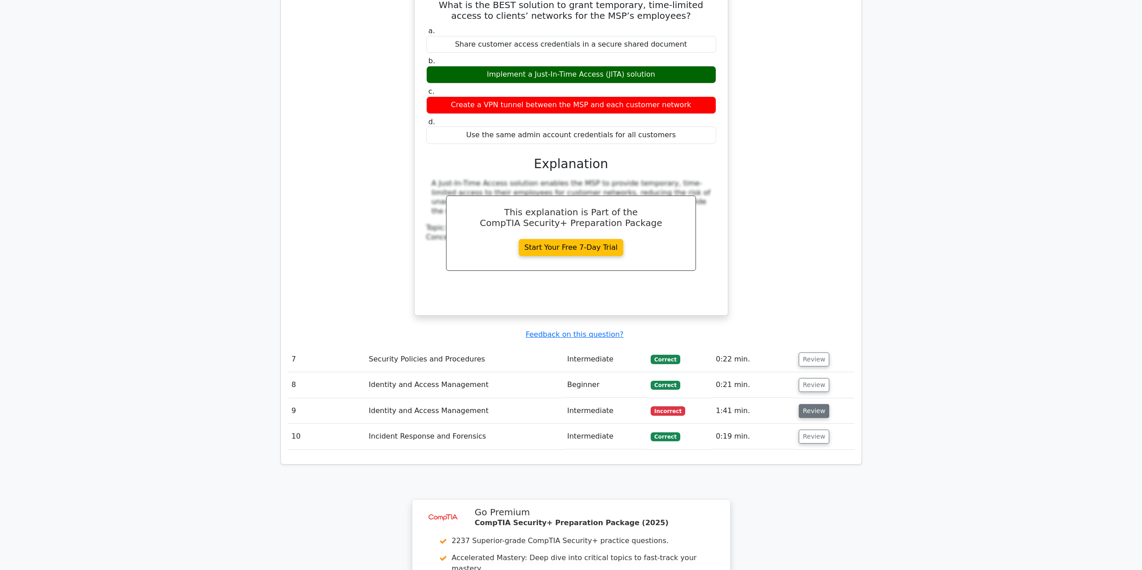 Image resolution: width=1142 pixels, height=570 pixels. What do you see at coordinates (571, 44) in the screenshot?
I see `div: Share customer access credentials in a secure shared document` at bounding box center [571, 44].